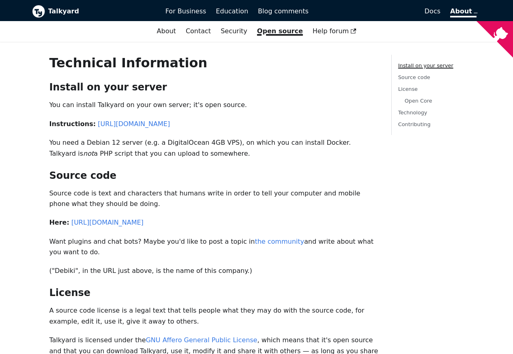 The width and height of the screenshot is (513, 354). What do you see at coordinates (279, 241) in the screenshot?
I see `a: the community` at bounding box center [279, 241].